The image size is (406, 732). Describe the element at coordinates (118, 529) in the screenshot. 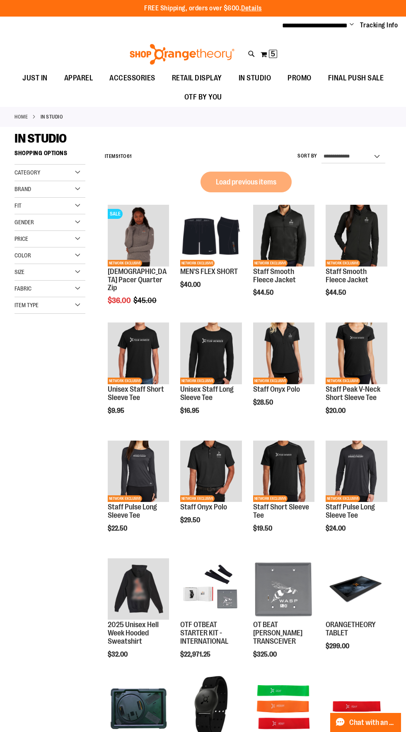

I see `span: $22.50` at that location.